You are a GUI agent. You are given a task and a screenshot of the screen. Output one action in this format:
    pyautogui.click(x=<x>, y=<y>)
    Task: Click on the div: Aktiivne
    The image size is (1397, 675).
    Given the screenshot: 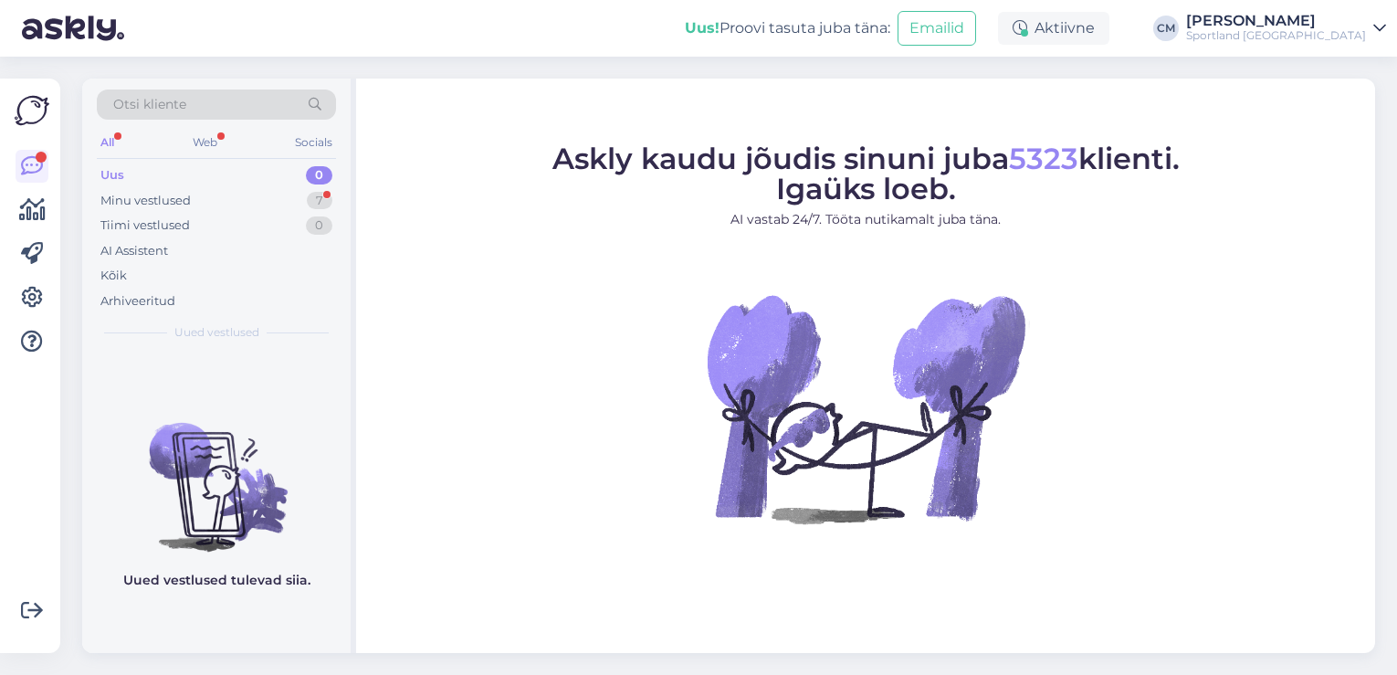 What is the action you would take?
    pyautogui.click(x=1054, y=28)
    